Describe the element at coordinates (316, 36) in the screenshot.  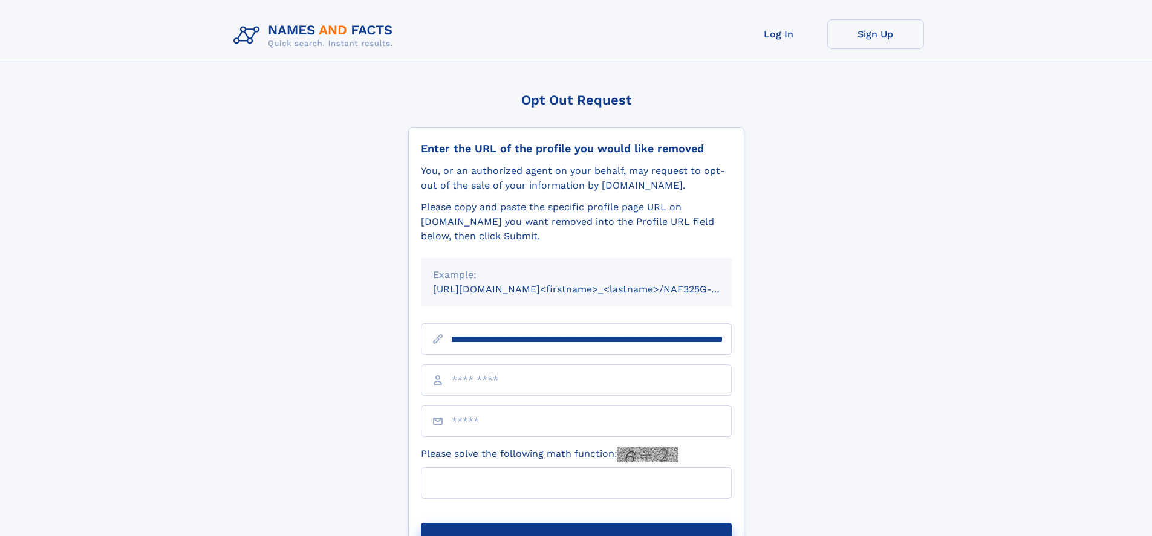
I see `img: Logo Names and Facts` at that location.